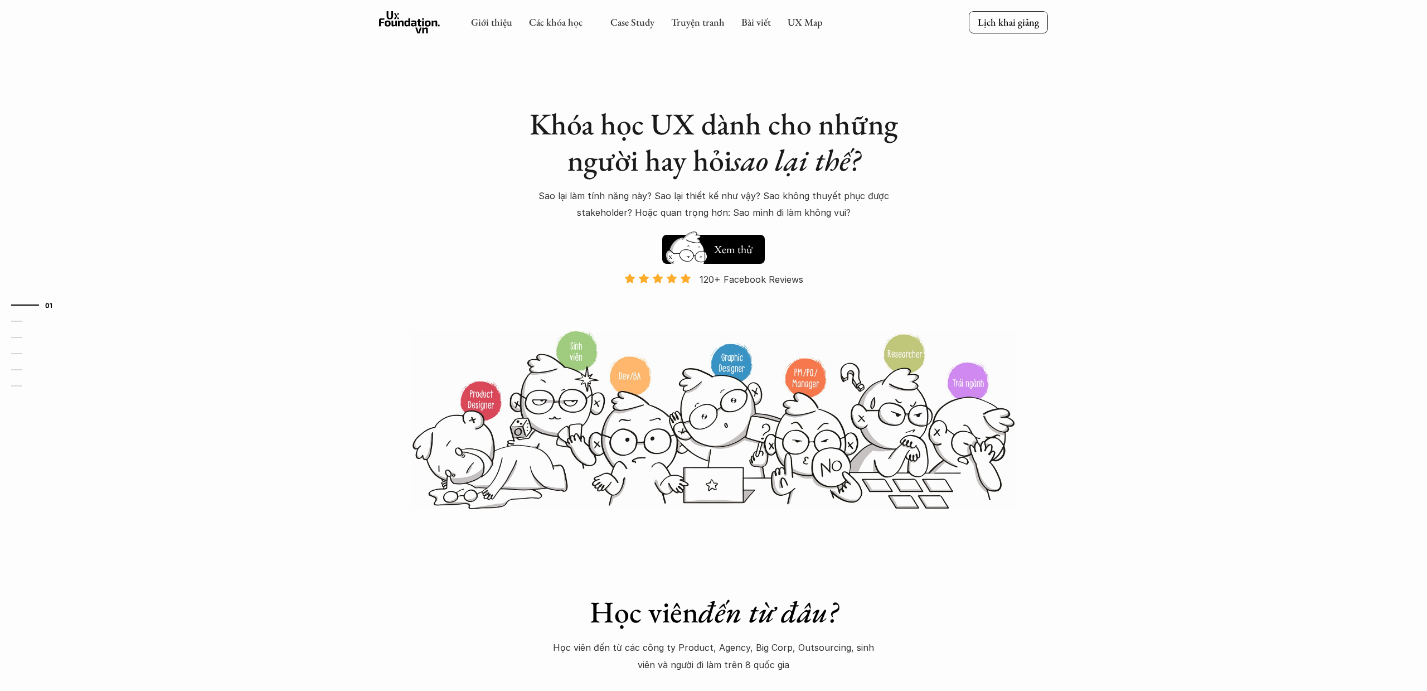 This screenshot has width=1427, height=691. Describe the element at coordinates (714, 612) in the screenshot. I see `h1: Học viên` at that location.